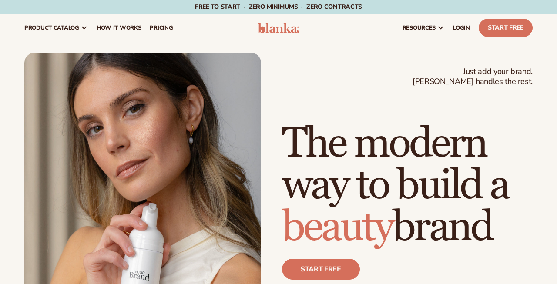  Describe the element at coordinates (423, 28) in the screenshot. I see `a: resources` at that location.